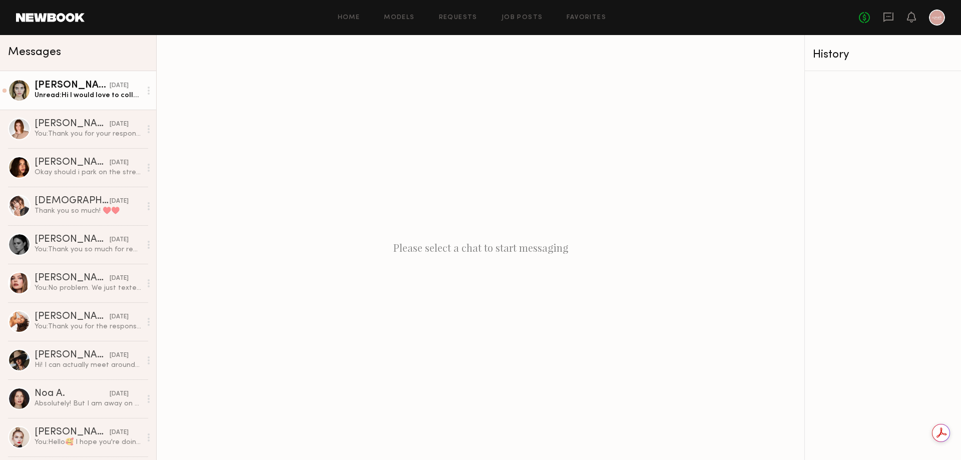  What do you see at coordinates (35, 52) in the screenshot?
I see `span: Messages` at bounding box center [35, 52].